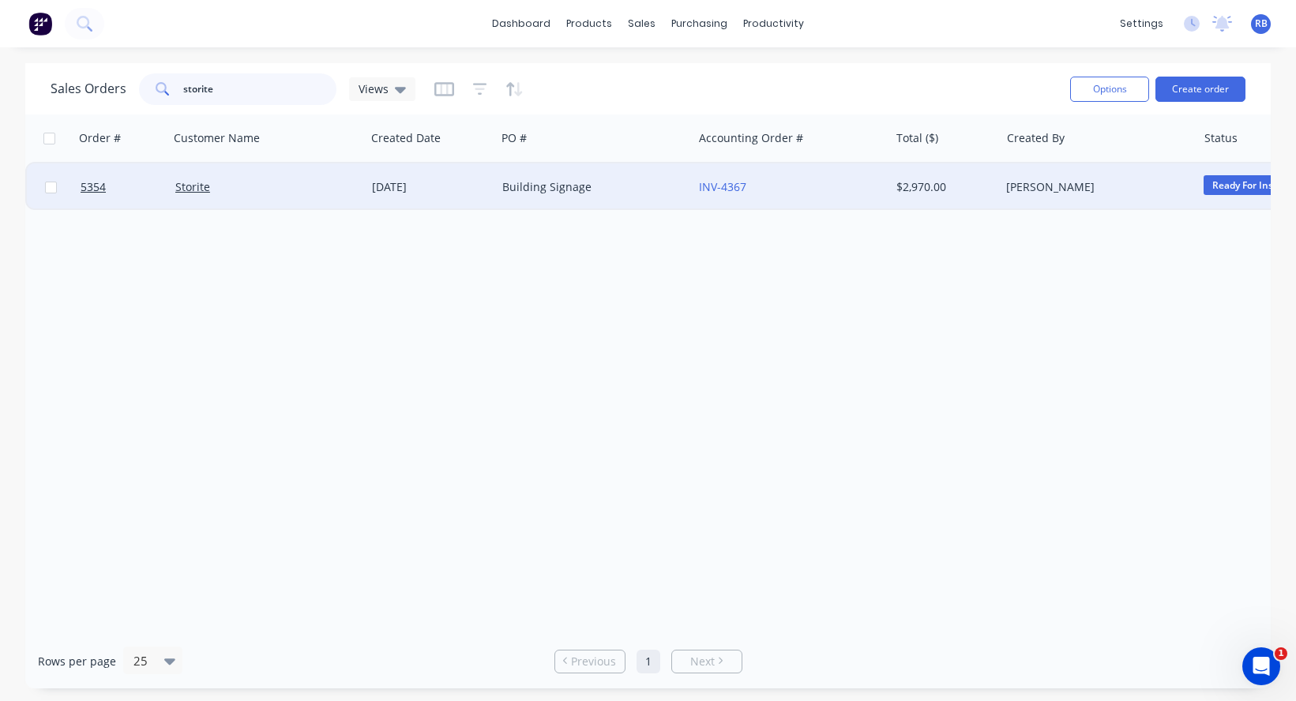  What do you see at coordinates (521, 24) in the screenshot?
I see `a: dashboard` at bounding box center [521, 24].